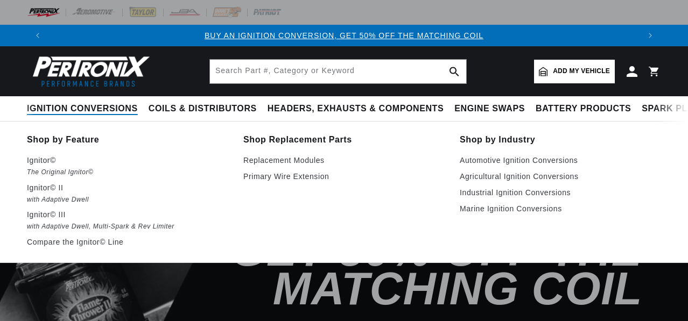  What do you see at coordinates (344, 36) in the screenshot?
I see `a: BUY AN IGNITION CONVERSION, GET 50% OFF THE MATCHING COIL` at bounding box center [344, 36].